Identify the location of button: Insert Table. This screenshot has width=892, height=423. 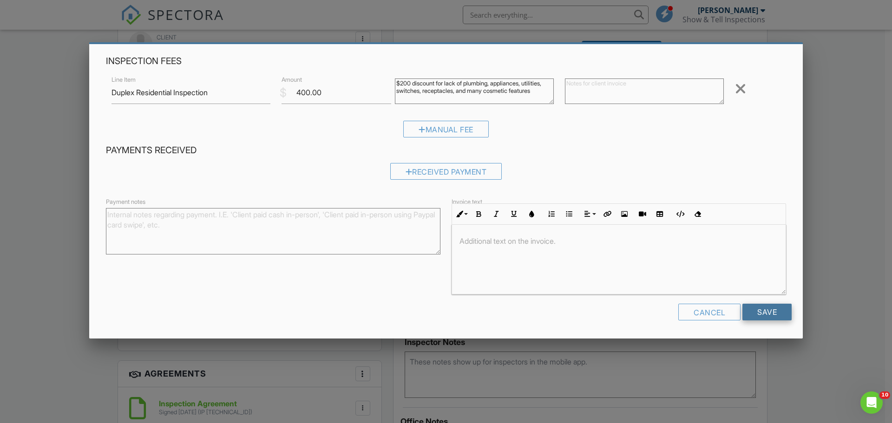
(660, 214).